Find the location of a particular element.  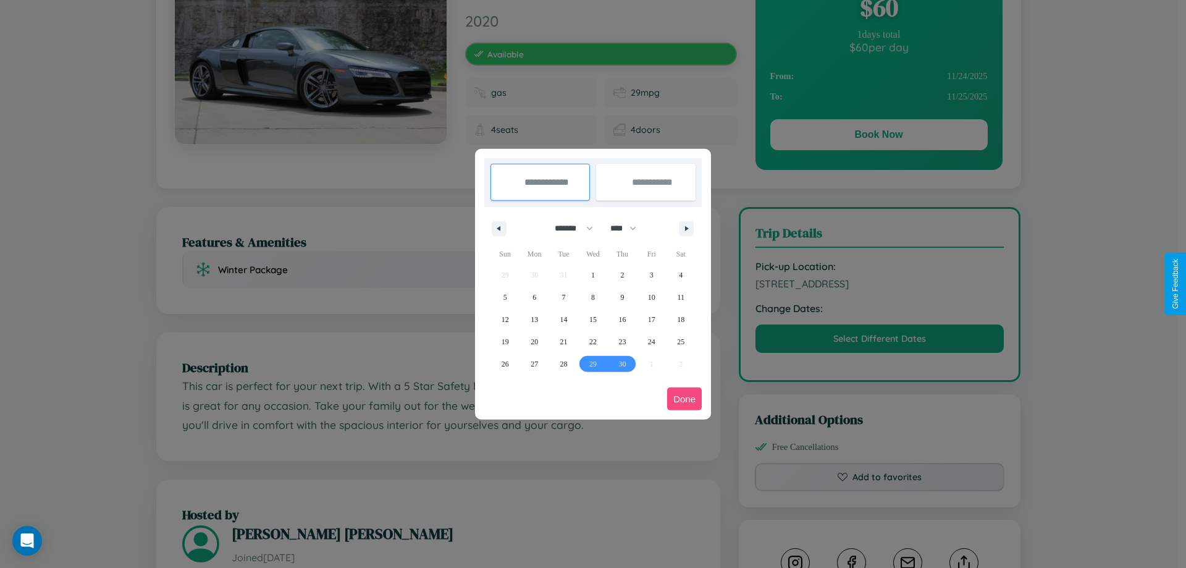

button: 27 is located at coordinates (534, 364).